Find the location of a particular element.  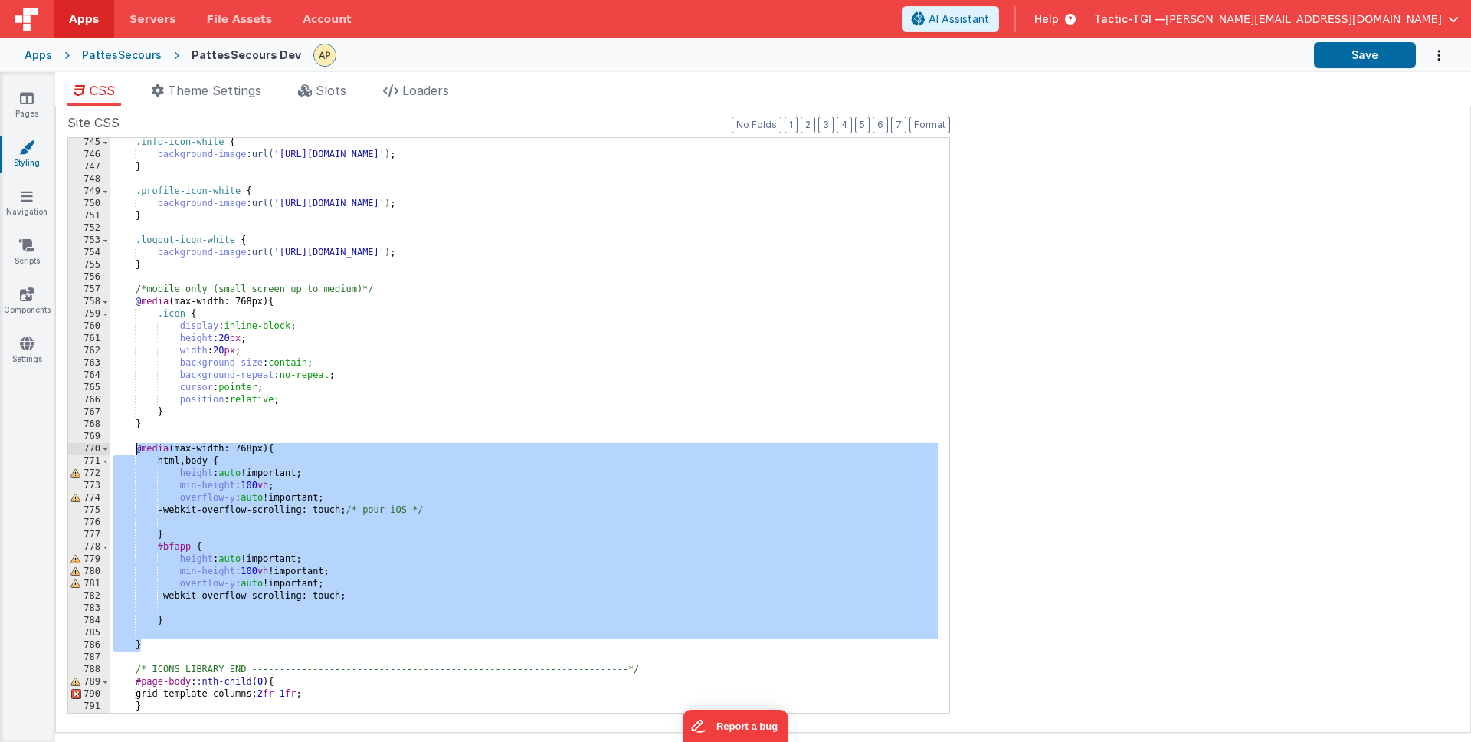

button: No Folds is located at coordinates (756, 125).